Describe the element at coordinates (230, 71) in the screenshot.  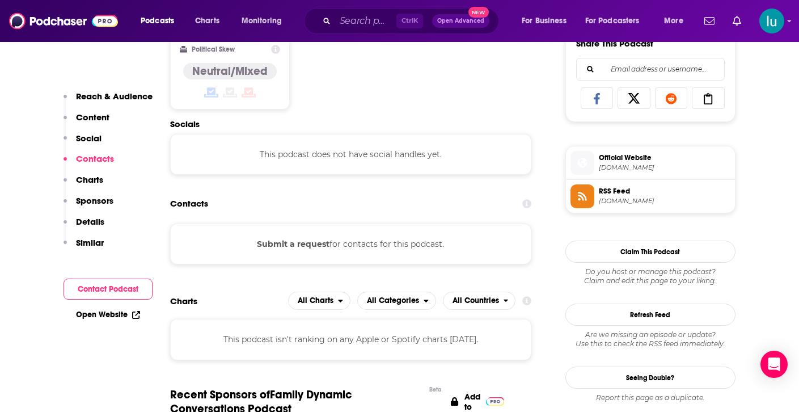
I see `h4: Neutral/Mixed` at that location.